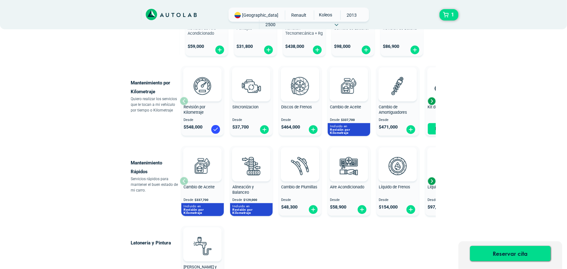 Image resolution: width=567 pixels, height=269 pixels. What do you see at coordinates (246, 107) in the screenshot?
I see `span: Sincronizacion` at bounding box center [246, 107].